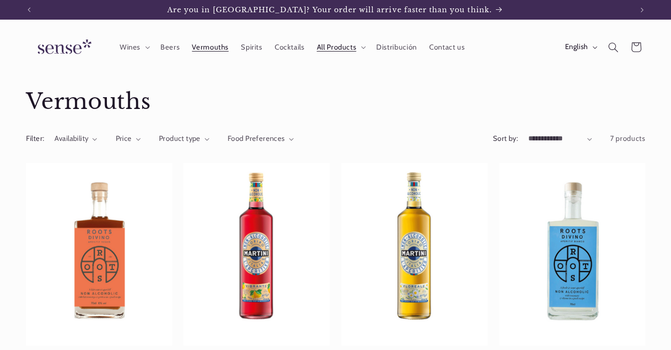 The height and width of the screenshot is (350, 671). I want to click on span: Food Preferences, so click(256, 138).